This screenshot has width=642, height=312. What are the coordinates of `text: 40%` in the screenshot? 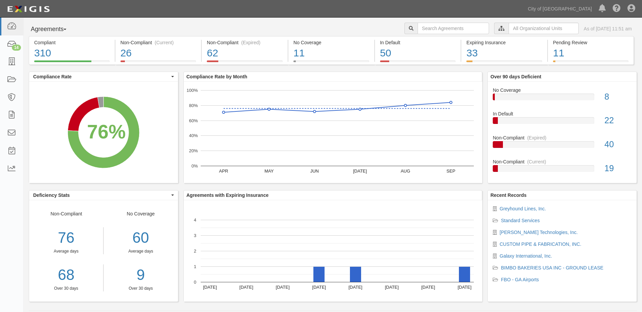 It's located at (193, 136).